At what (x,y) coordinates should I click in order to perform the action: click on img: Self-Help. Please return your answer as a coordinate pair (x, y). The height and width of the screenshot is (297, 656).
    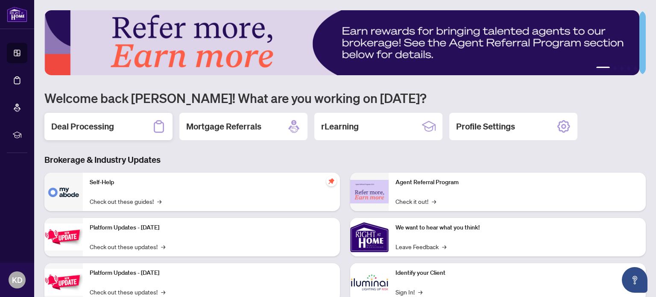
    Looking at the image, I should click on (64, 192).